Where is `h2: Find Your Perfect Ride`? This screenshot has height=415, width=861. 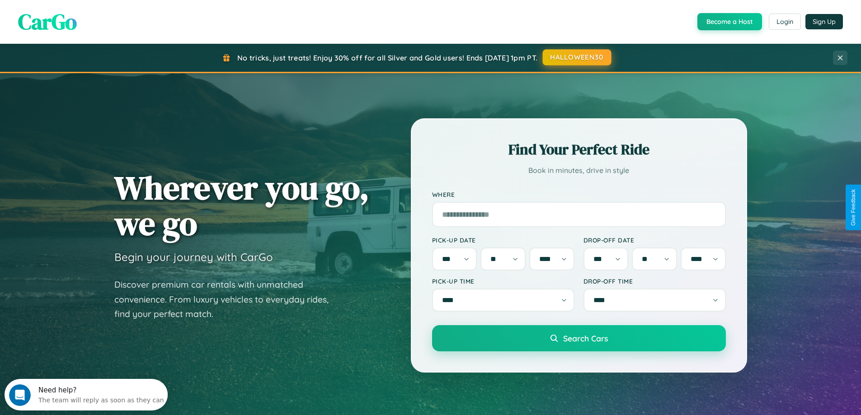
h2: Find Your Perfect Ride is located at coordinates (579, 150).